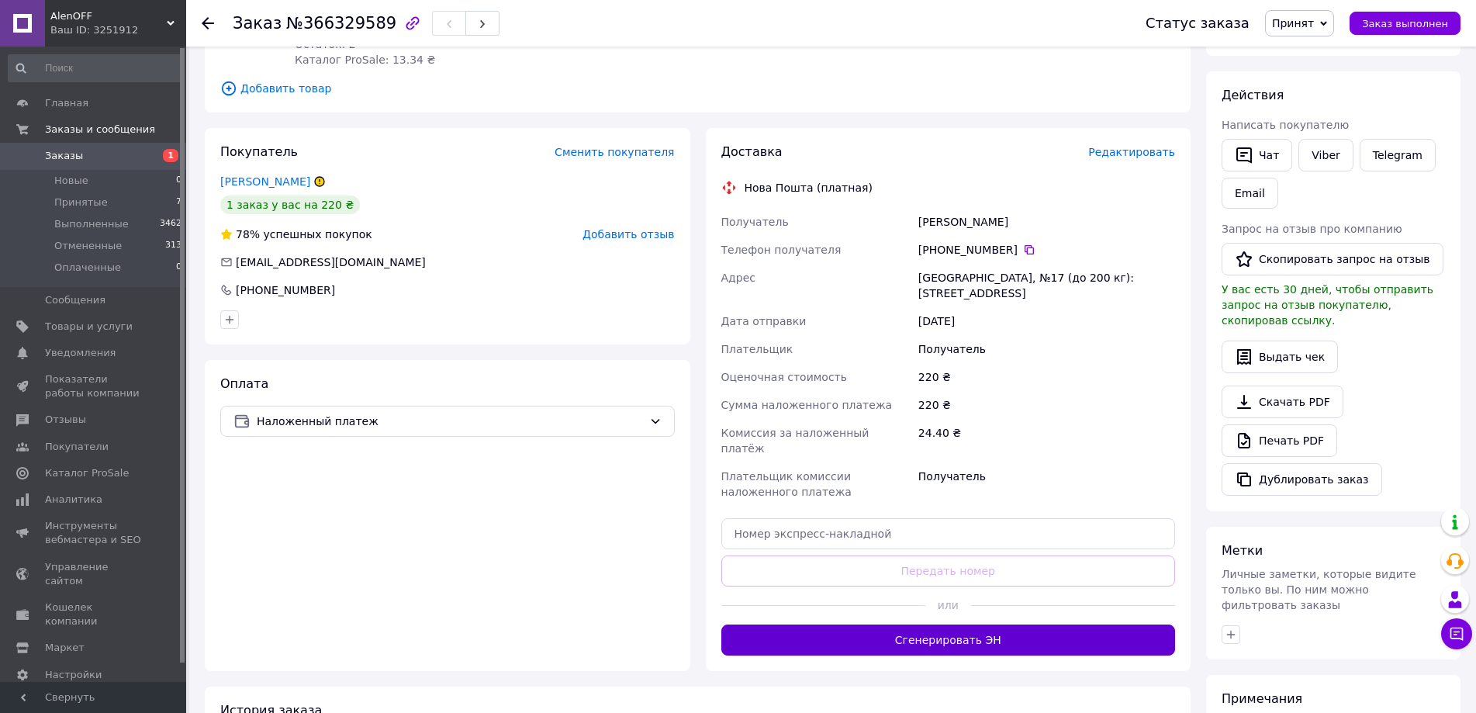 This screenshot has width=1476, height=713. I want to click on button: Чат с покупателем, so click(1457, 634).